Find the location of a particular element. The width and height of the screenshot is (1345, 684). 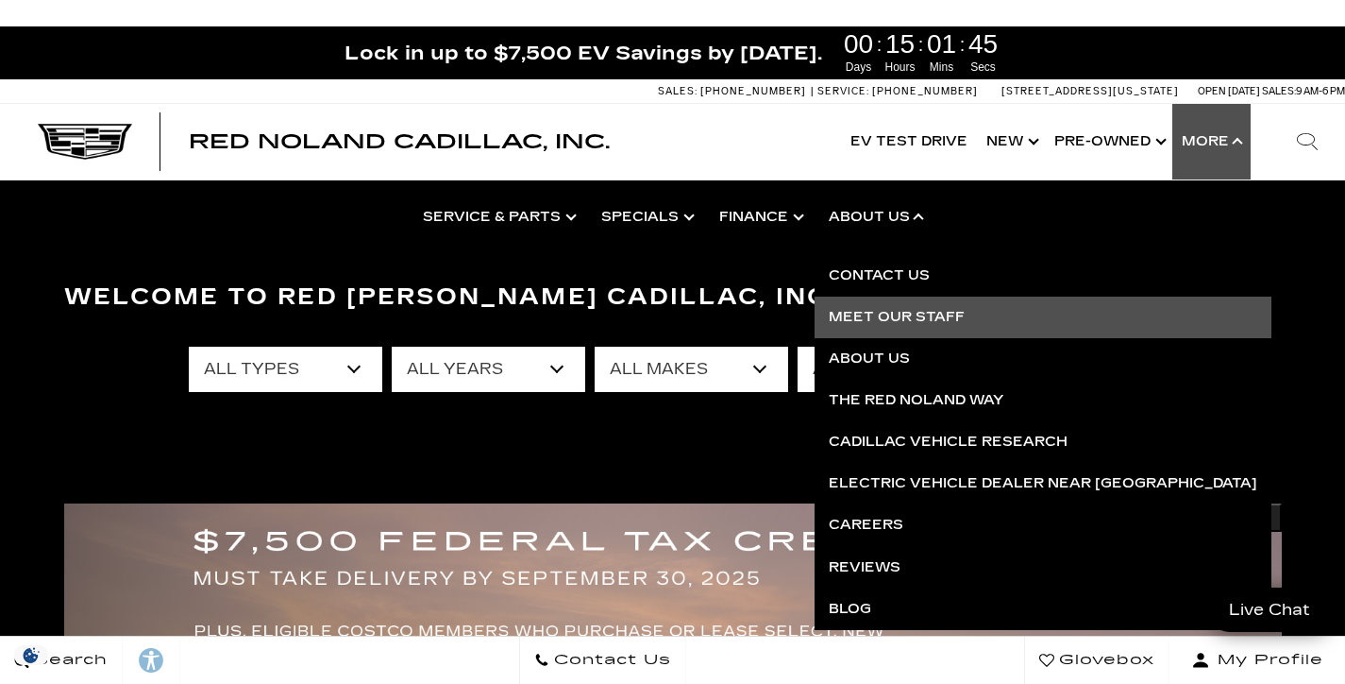

span: Service: is located at coordinates (843, 91).